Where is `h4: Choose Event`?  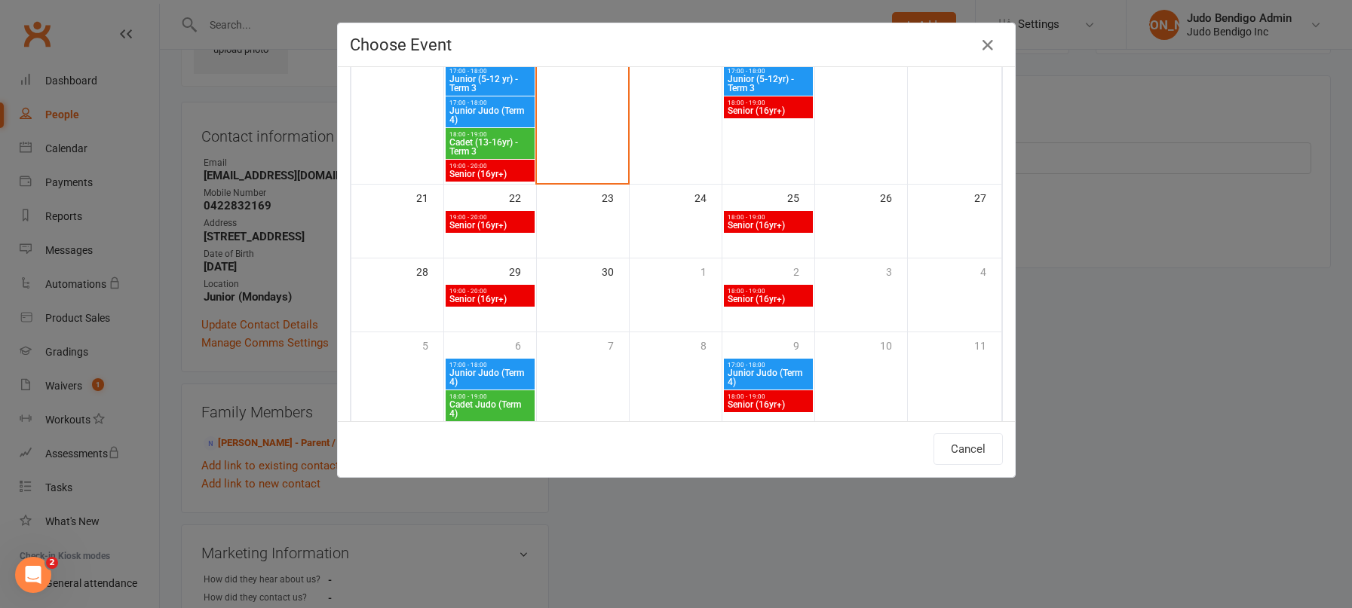
h4: Choose Event is located at coordinates (676, 44).